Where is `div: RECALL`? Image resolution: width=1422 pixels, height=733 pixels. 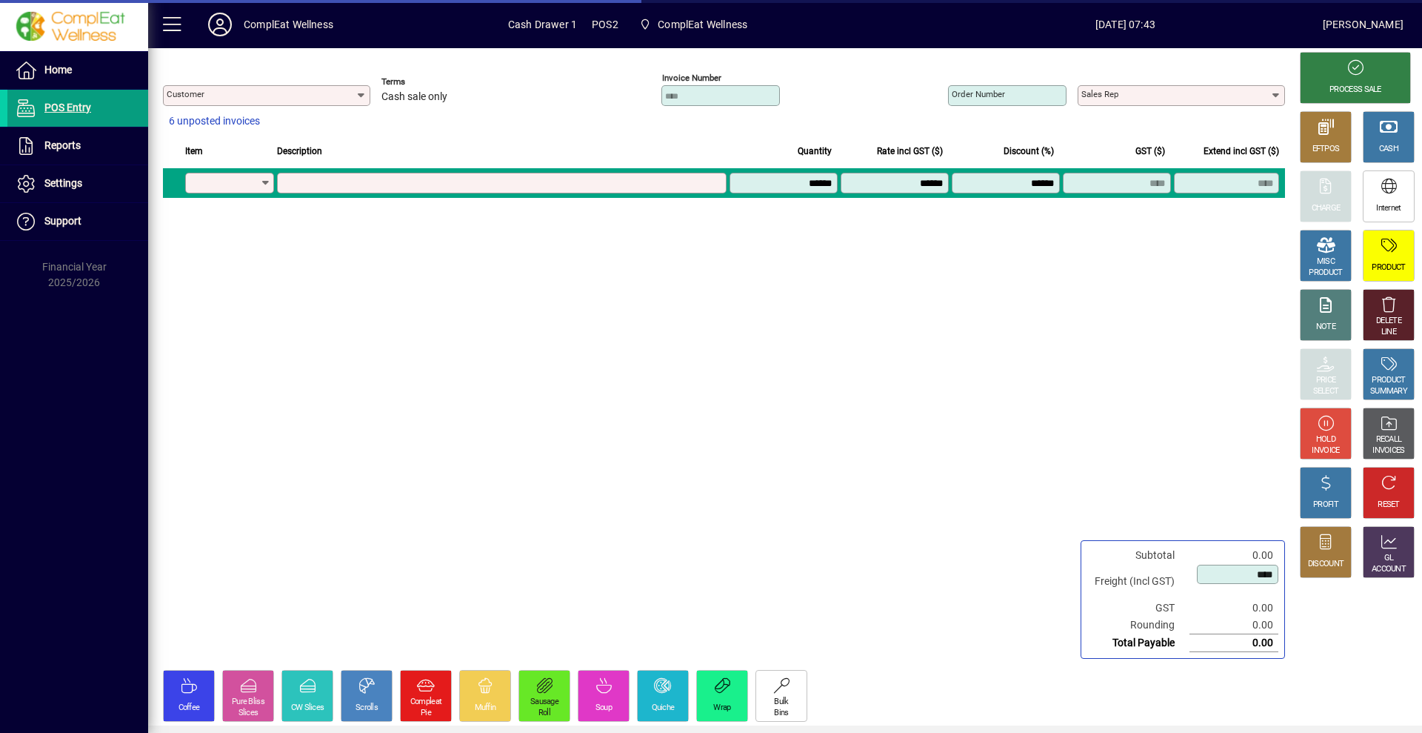
div: RECALL is located at coordinates (1389, 439).